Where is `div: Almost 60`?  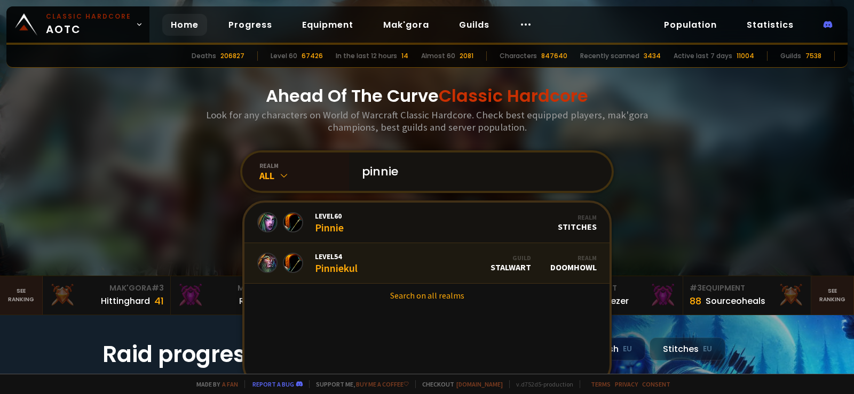 div: Almost 60 is located at coordinates (438, 56).